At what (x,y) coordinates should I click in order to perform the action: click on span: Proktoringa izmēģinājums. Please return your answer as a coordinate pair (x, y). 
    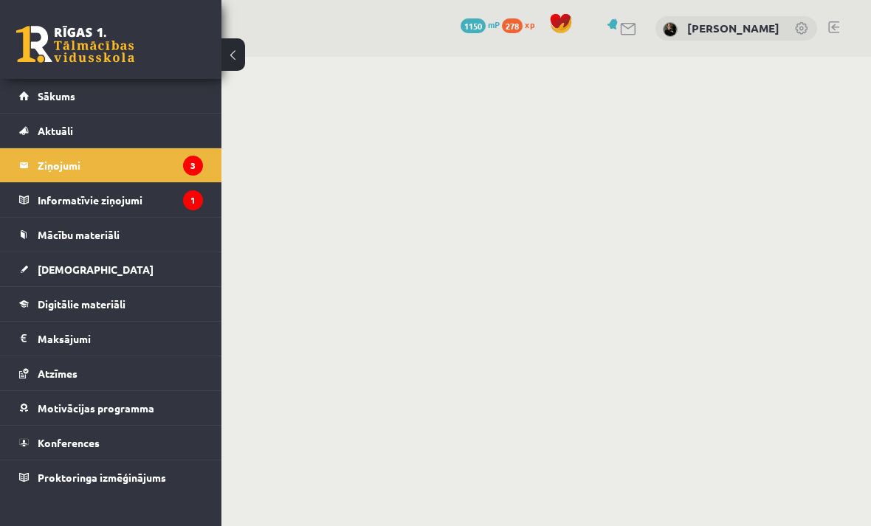
    Looking at the image, I should click on (102, 477).